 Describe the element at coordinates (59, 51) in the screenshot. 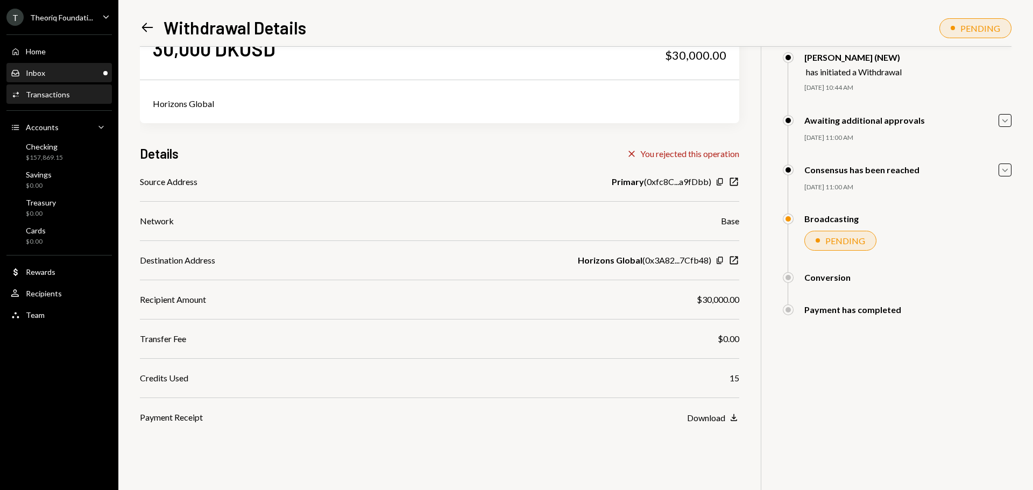

I see `a: Home` at that location.